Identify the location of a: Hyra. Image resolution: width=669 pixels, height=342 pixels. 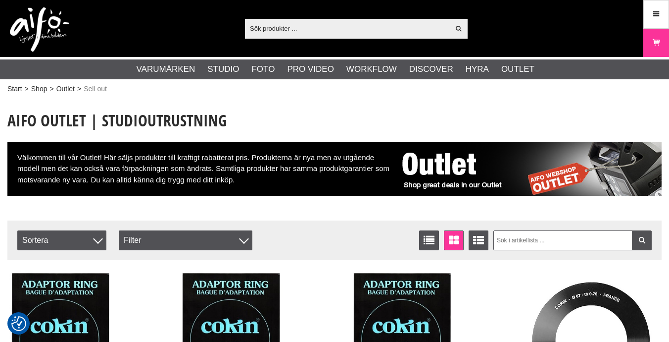
(477, 69).